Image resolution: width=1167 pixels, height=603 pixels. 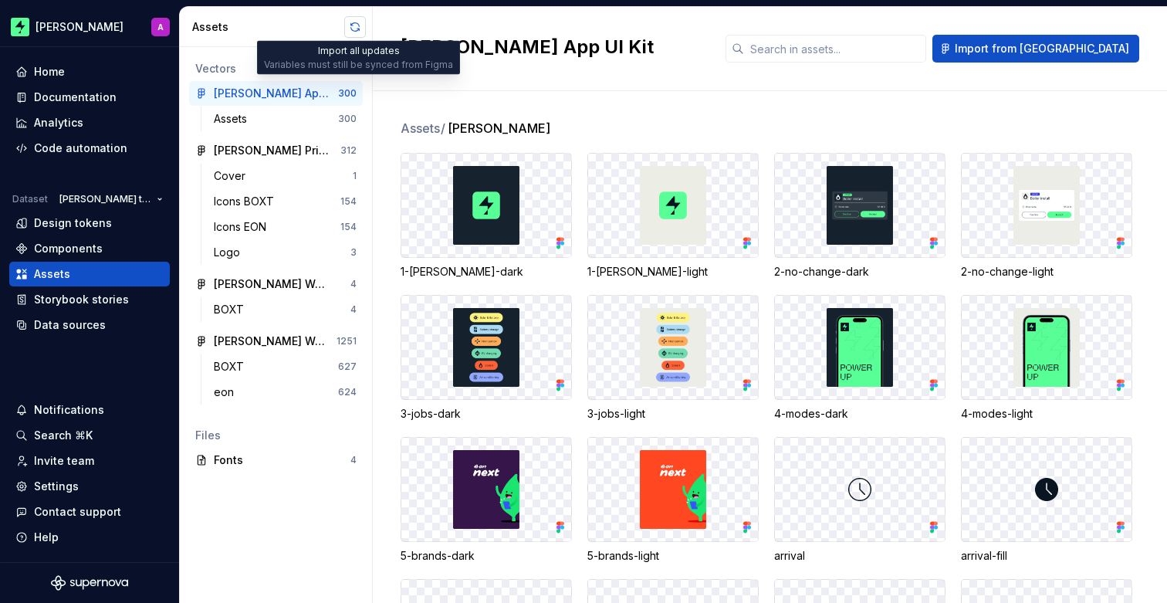 What do you see at coordinates (243, 227) in the screenshot?
I see `div: Icons EON` at bounding box center [243, 227].